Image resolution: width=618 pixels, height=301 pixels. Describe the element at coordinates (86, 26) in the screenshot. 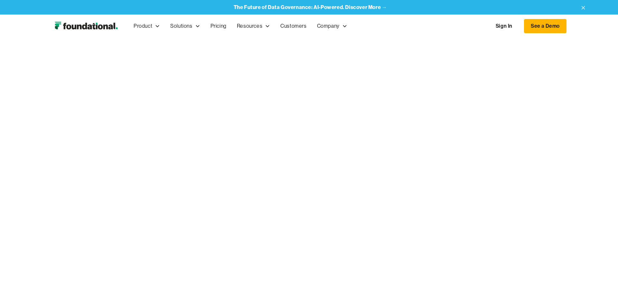

I see `img: Foundational Logo` at that location.